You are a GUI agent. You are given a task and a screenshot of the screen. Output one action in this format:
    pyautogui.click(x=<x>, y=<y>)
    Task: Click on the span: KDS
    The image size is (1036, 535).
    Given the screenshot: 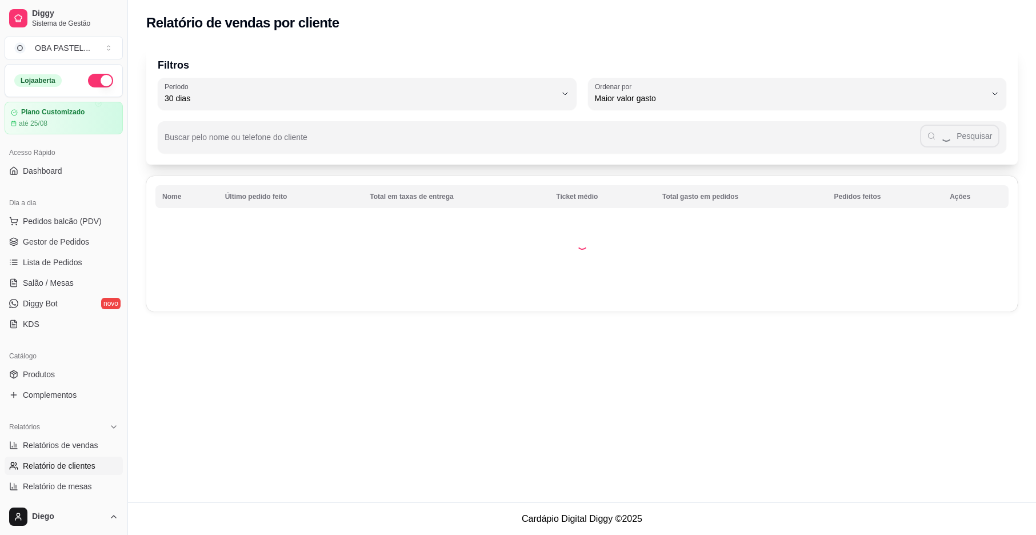 What is the action you would take?
    pyautogui.click(x=31, y=324)
    